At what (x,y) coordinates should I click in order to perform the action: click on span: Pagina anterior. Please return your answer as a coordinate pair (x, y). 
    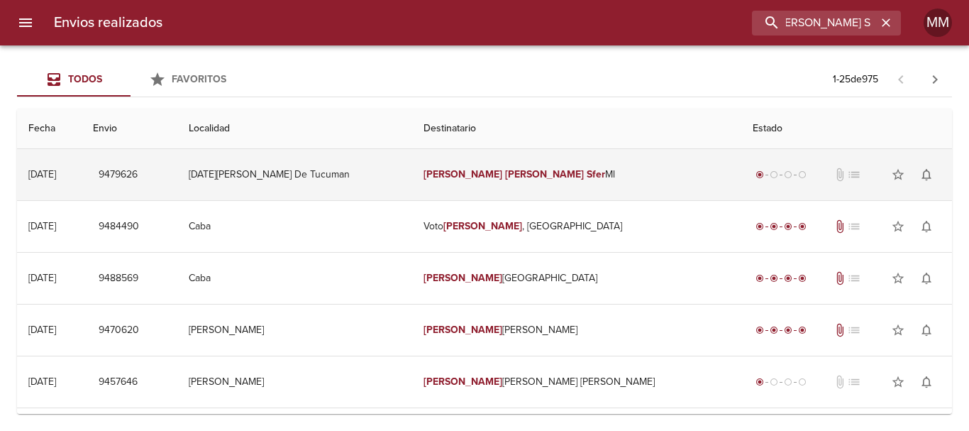
    Looking at the image, I should click on (901, 79).